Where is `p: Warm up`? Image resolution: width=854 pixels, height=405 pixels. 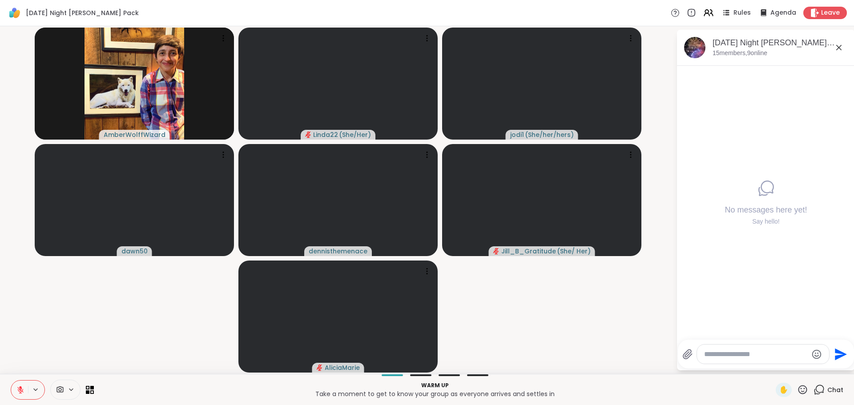
p: Warm up is located at coordinates (434, 385).